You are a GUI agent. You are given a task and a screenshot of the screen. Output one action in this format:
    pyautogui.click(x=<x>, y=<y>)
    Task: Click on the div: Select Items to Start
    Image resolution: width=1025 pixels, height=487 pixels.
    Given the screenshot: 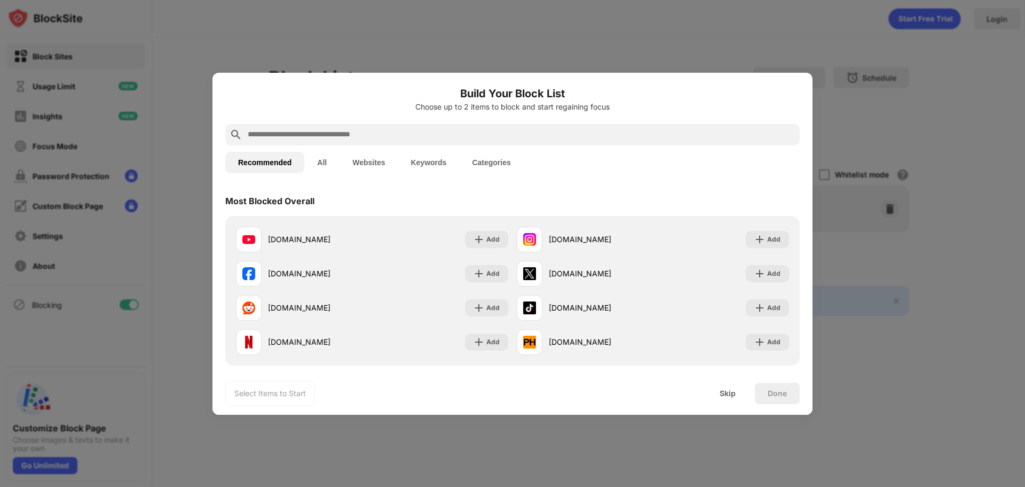 What is the action you would take?
    pyautogui.click(x=270, y=393)
    